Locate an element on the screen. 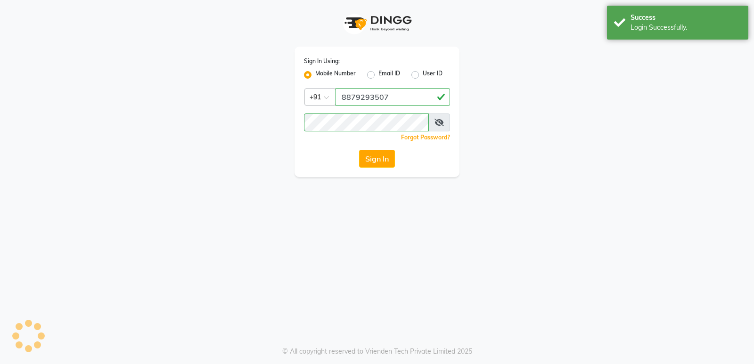  a: Forgot Password? is located at coordinates (426, 137).